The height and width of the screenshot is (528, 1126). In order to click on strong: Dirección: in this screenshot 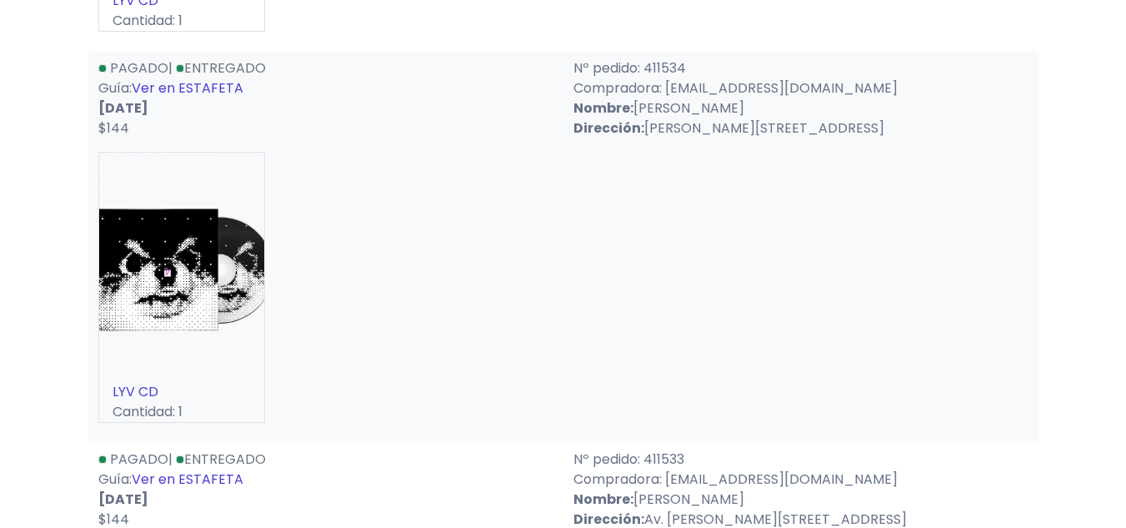, I will do `click(609, 128)`.